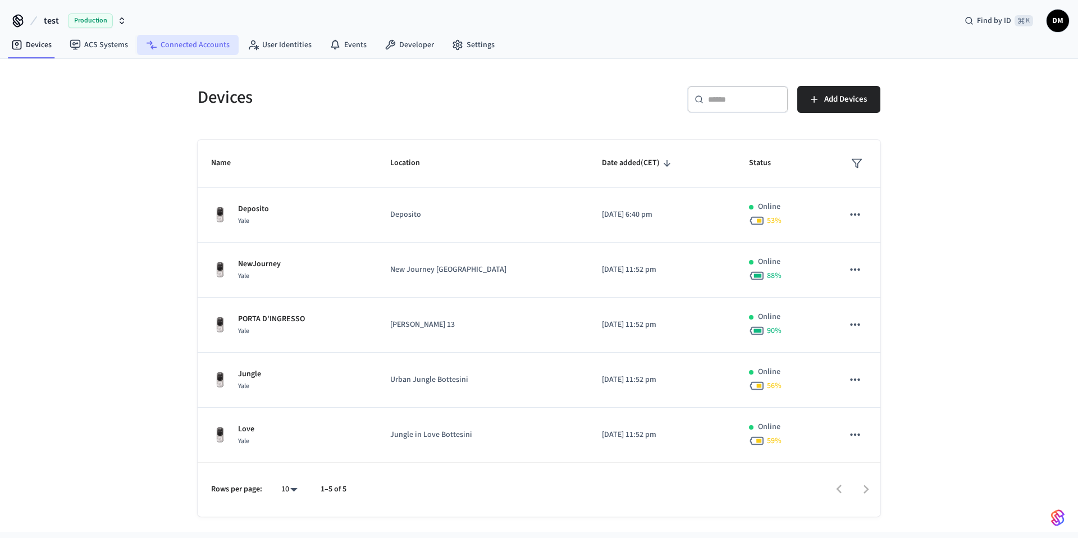  Describe the element at coordinates (51, 21) in the screenshot. I see `span: test` at that location.